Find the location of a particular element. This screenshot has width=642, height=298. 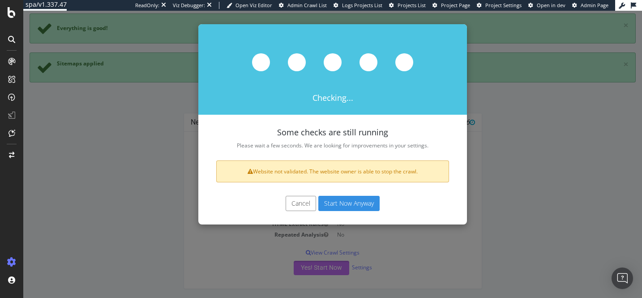

span: Open in dev is located at coordinates (551, 5).